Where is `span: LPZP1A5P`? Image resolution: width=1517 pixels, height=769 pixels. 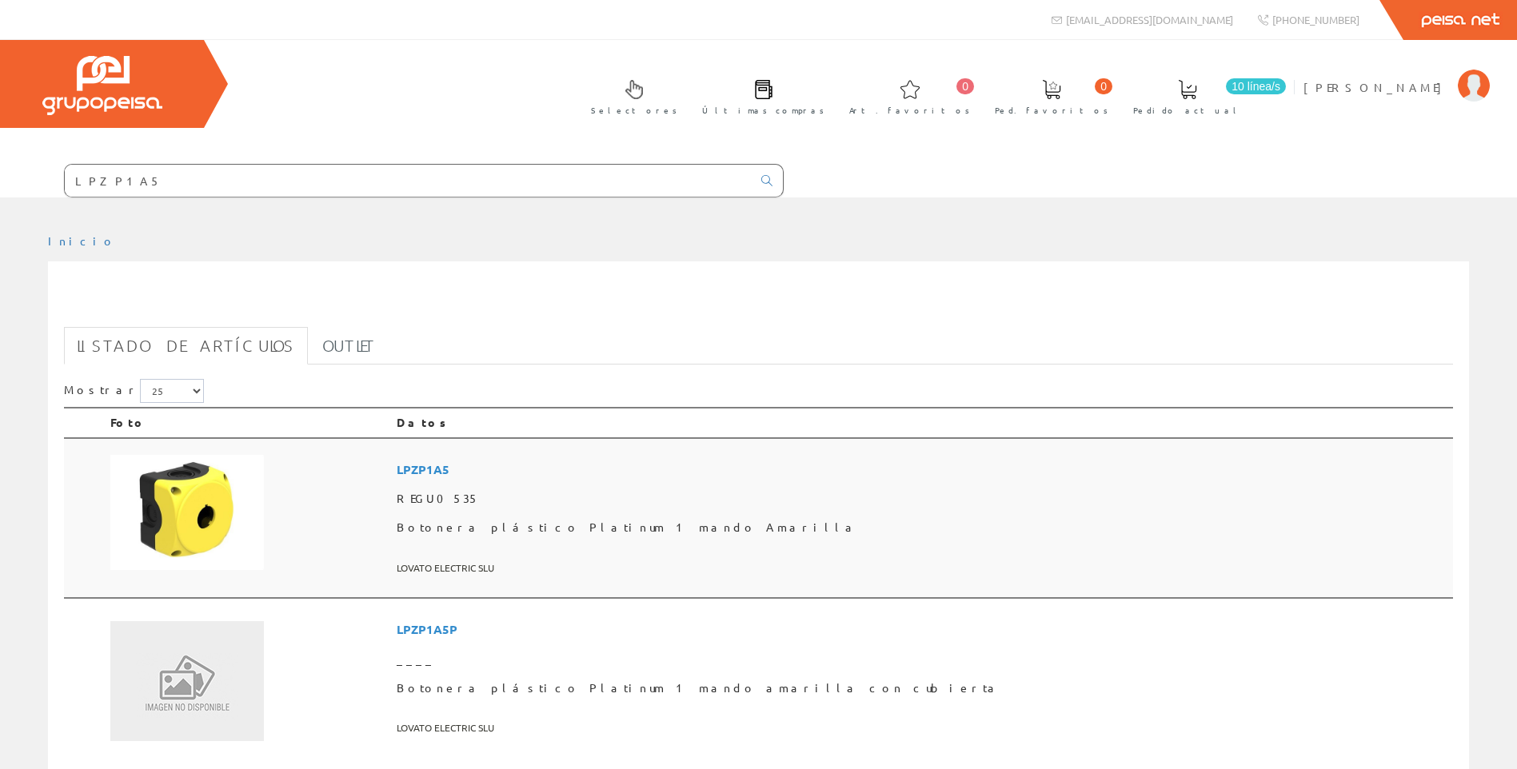
span: LPZP1A5P is located at coordinates (921, 629).